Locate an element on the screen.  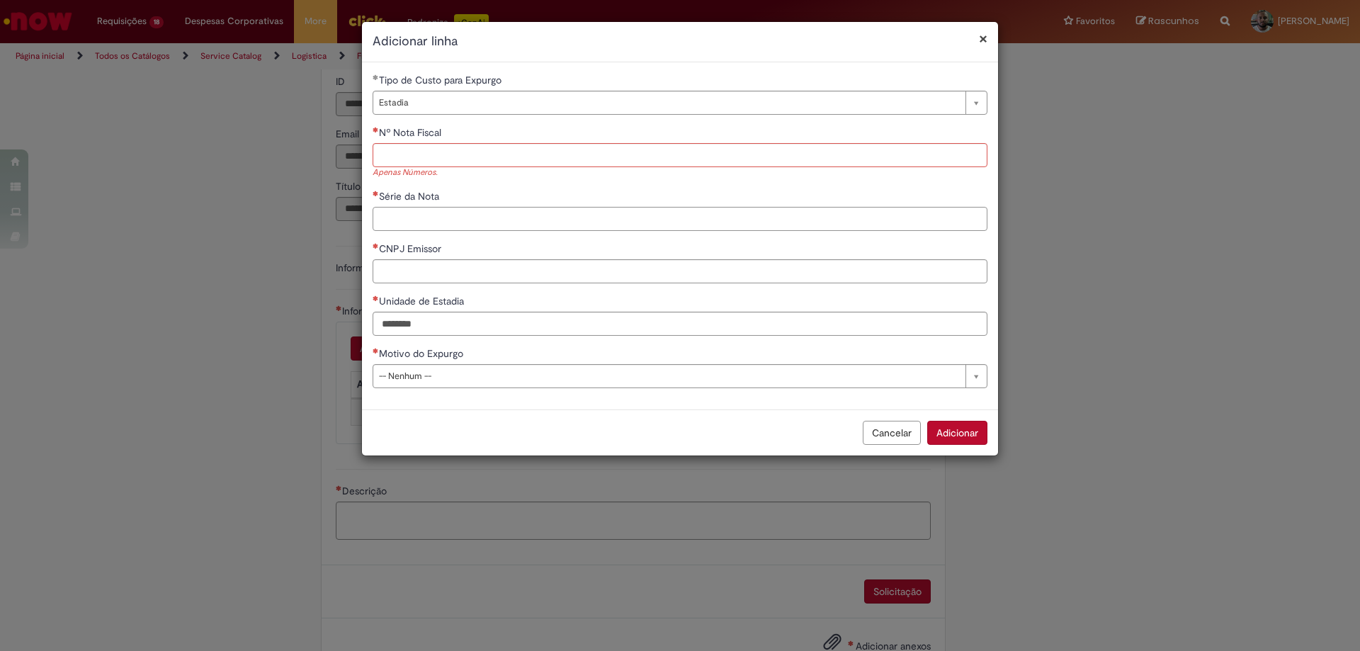
span: Tipo de Custo para Expurgo is located at coordinates (441, 80).